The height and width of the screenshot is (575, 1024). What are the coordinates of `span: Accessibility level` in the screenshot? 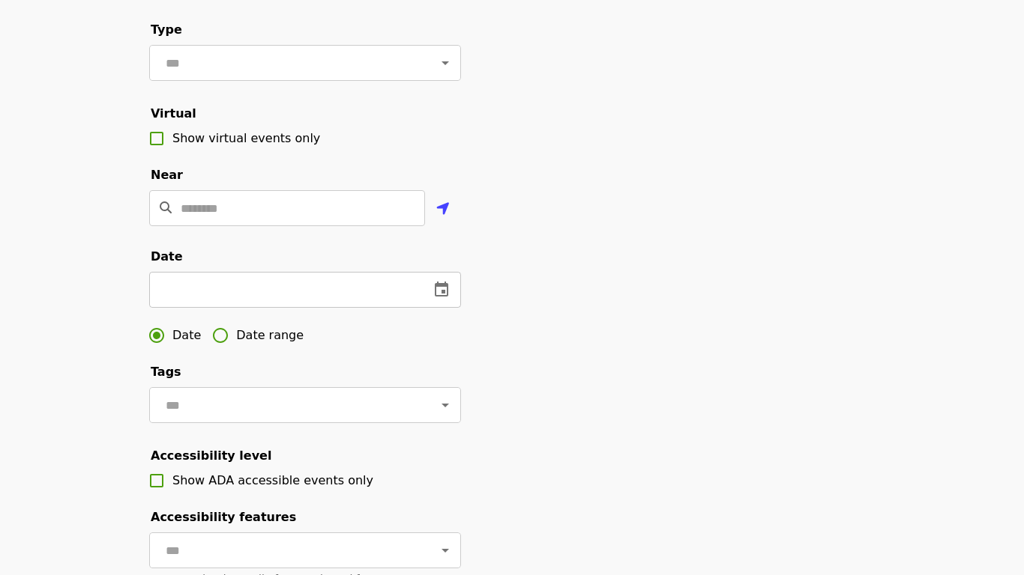 It's located at (211, 456).